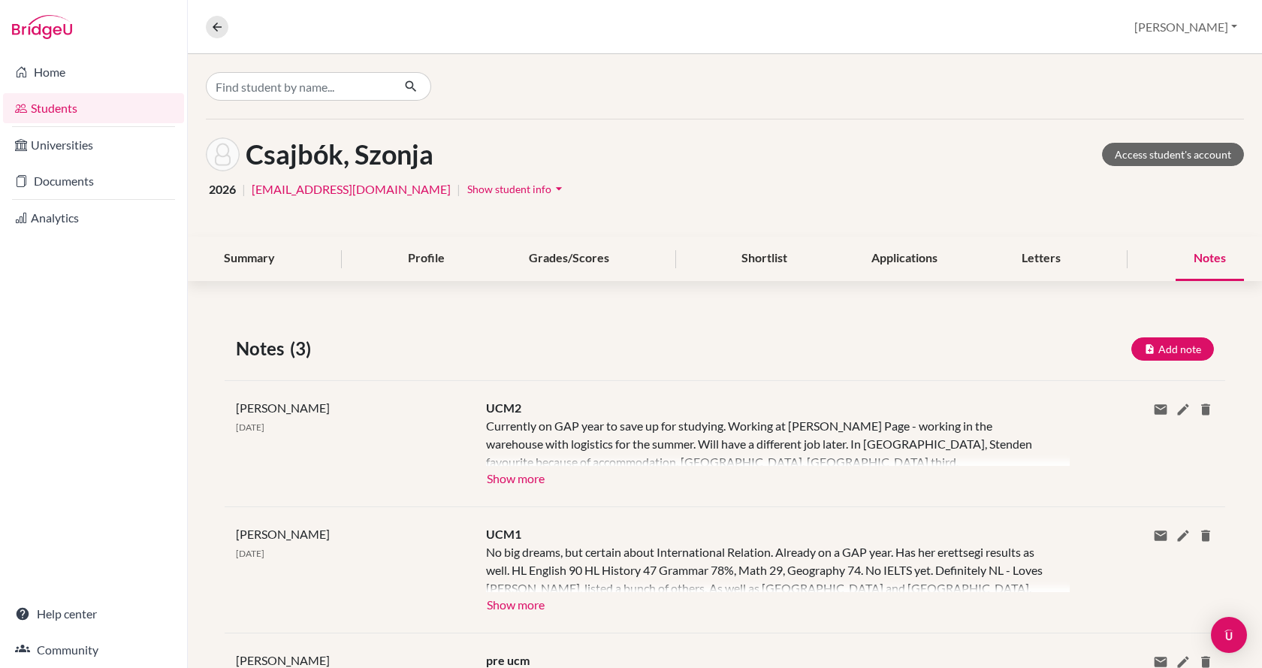 The width and height of the screenshot is (1262, 668). Describe the element at coordinates (304, 349) in the screenshot. I see `span: (3)` at that location.